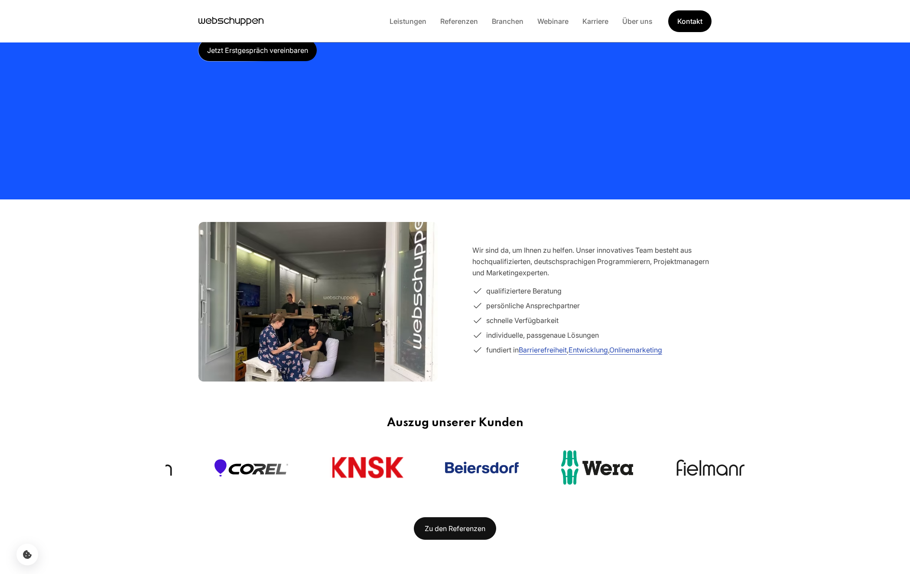 The height and width of the screenshot is (574, 910). What do you see at coordinates (459, 21) in the screenshot?
I see `a: Referenzen` at bounding box center [459, 21].